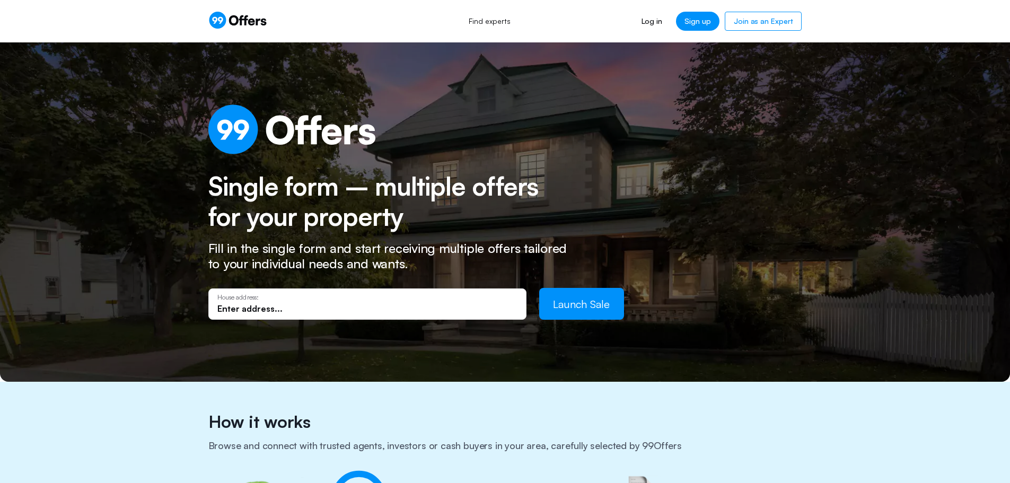 This screenshot has height=483, width=1010. What do you see at coordinates (384, 201) in the screenshot?
I see `h2: Single form – multiple offers for your property` at bounding box center [384, 201].